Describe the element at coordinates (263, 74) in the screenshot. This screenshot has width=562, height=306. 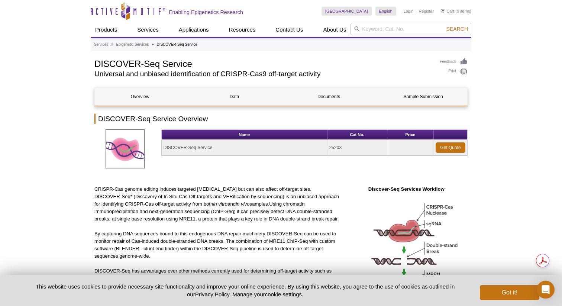
I see `h2: Universal and unbiased identification of CRISPR-Cas9 off-target activity` at that location.